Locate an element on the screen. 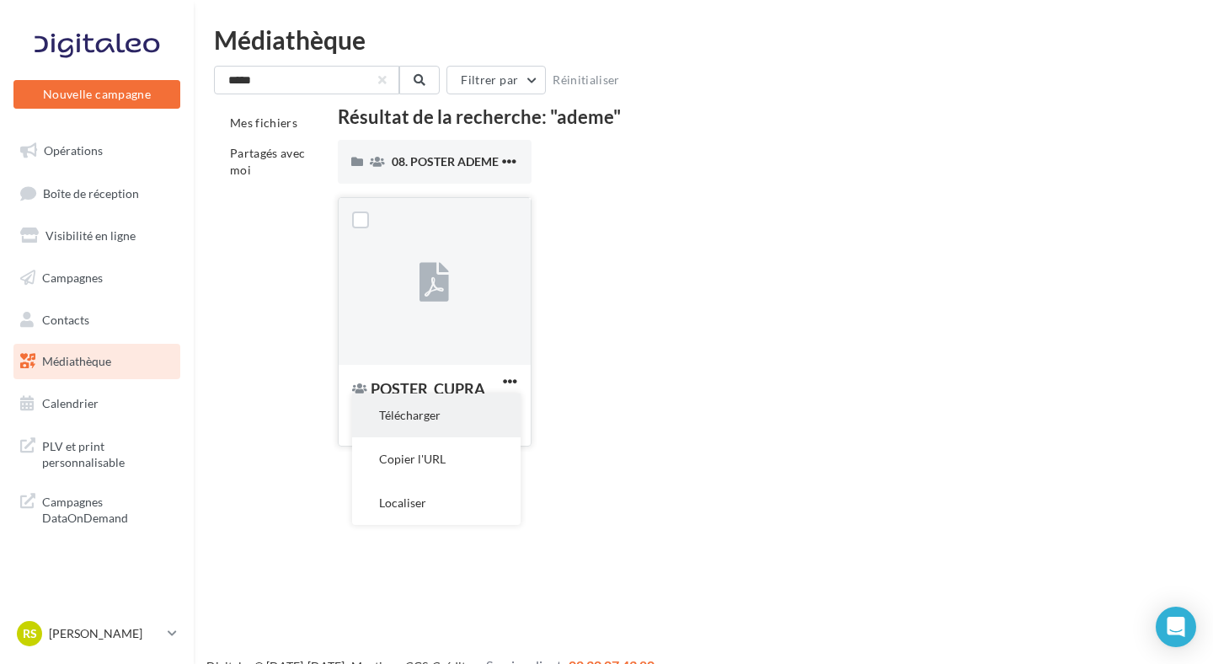  span: Calendrier is located at coordinates (70, 403).